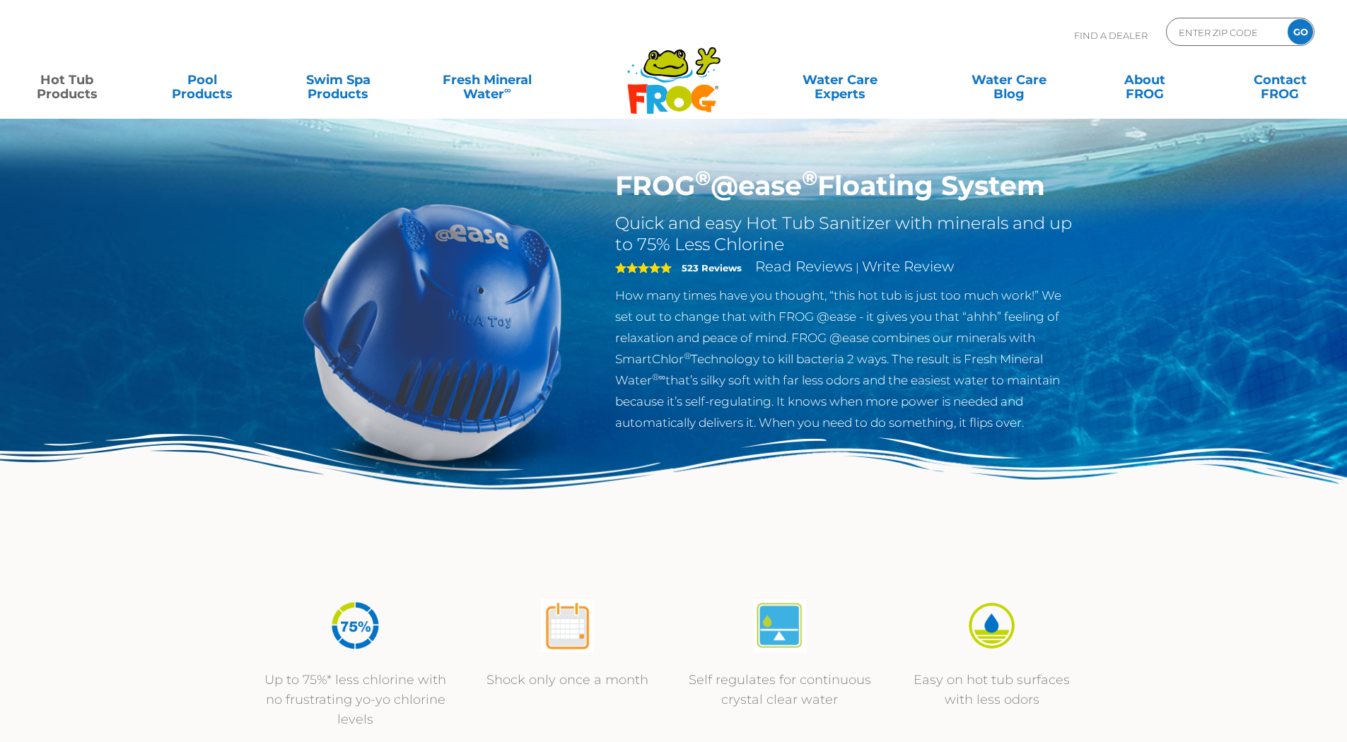 The height and width of the screenshot is (742, 1347). I want to click on input: GO, so click(1300, 32).